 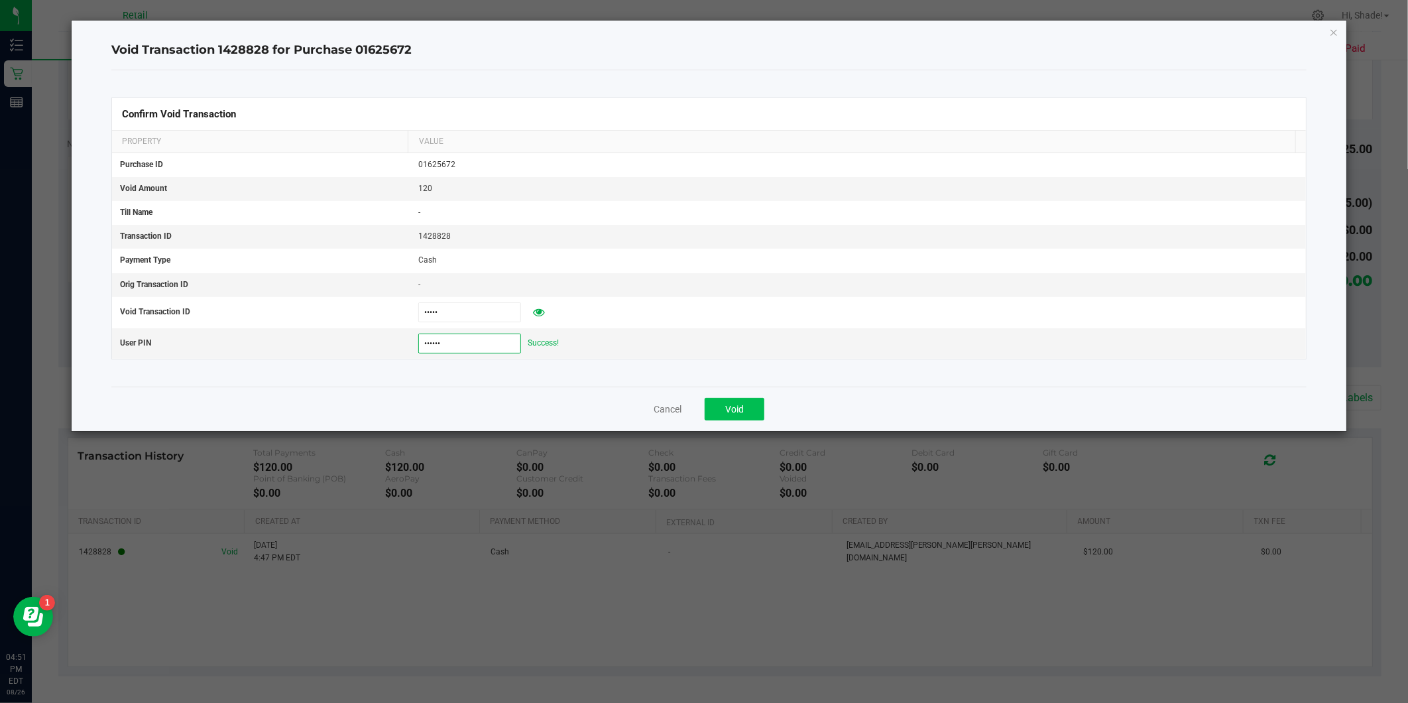 I want to click on button: Close, so click(x=1335, y=32).